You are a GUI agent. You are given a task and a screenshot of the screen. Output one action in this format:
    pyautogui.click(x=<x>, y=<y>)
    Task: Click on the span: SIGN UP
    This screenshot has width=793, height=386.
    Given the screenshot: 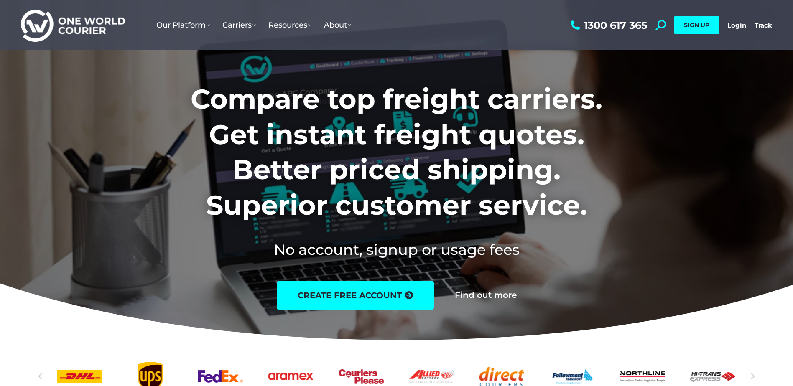 What is the action you would take?
    pyautogui.click(x=696, y=25)
    